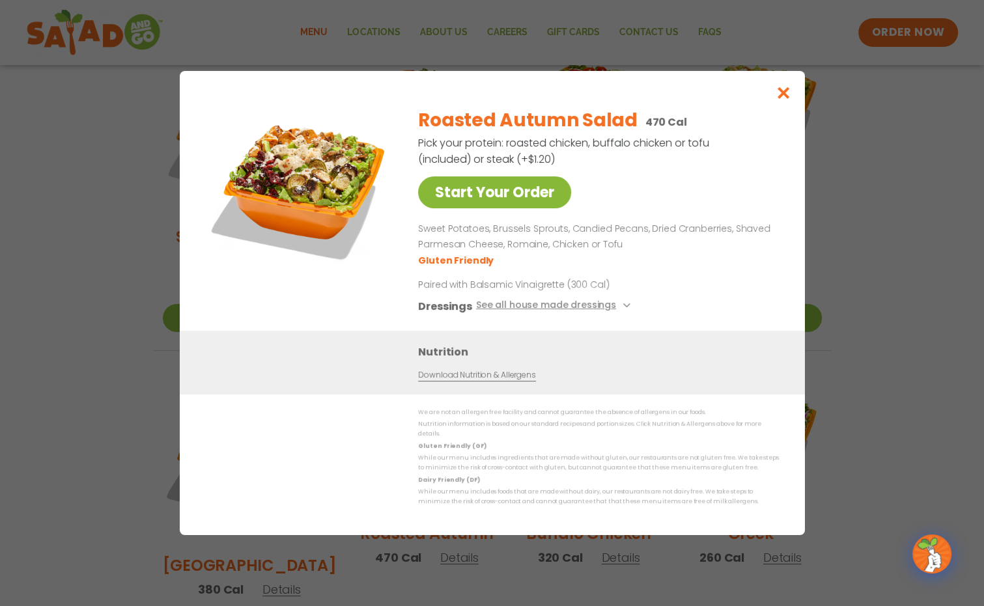 The image size is (984, 606). Describe the element at coordinates (565, 151) in the screenshot. I see `p: Pick your protein: roasted chicken, buffalo chicken or tofu (included) or steak (+$1.20)` at that location.